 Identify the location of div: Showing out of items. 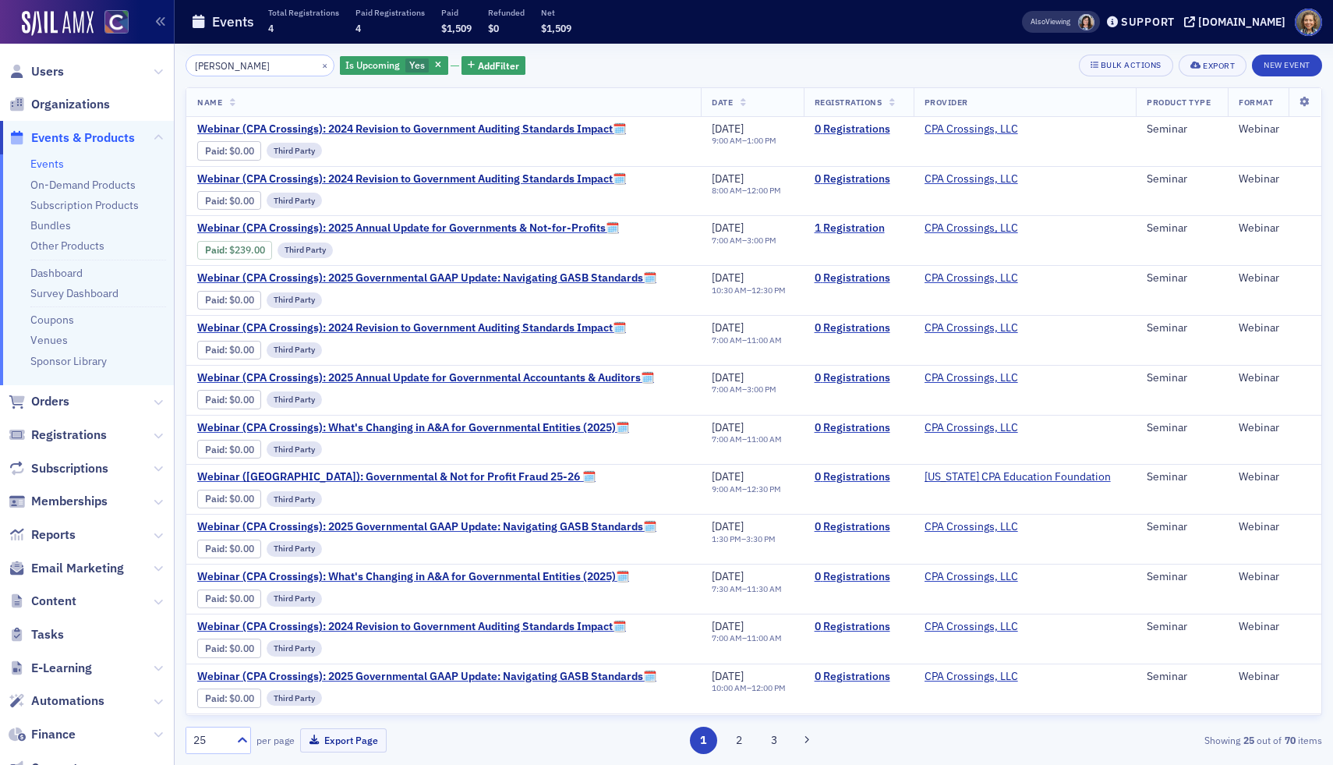
(1138, 740).